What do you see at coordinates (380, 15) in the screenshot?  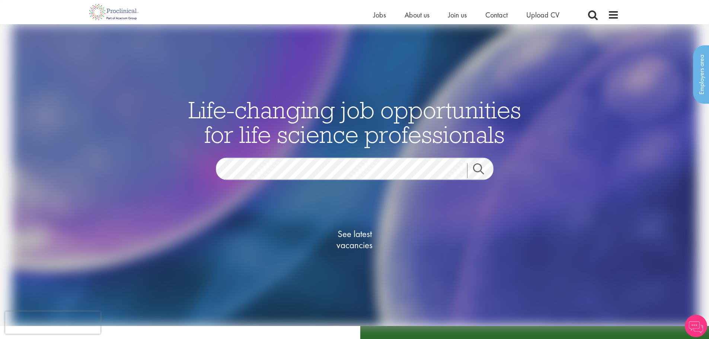 I see `a: Jobs` at bounding box center [380, 15].